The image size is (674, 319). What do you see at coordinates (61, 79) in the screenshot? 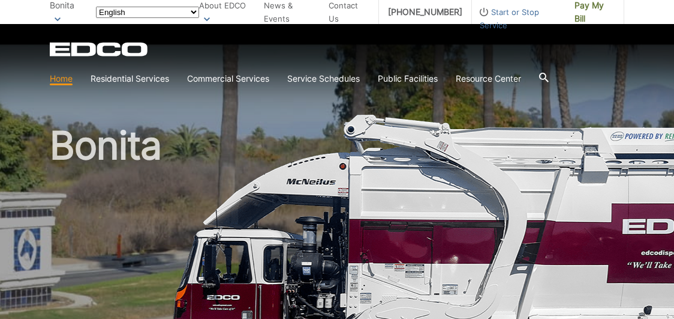
I see `a: Home` at bounding box center [61, 79].